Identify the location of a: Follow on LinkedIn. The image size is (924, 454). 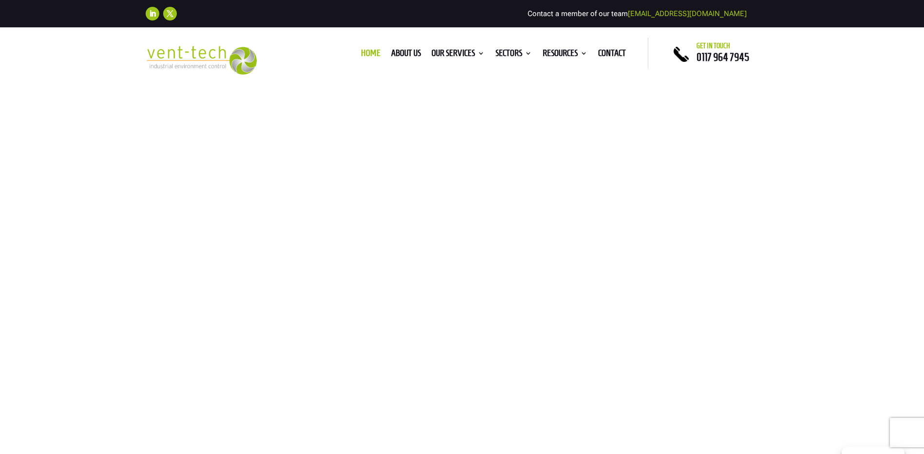
(152, 14).